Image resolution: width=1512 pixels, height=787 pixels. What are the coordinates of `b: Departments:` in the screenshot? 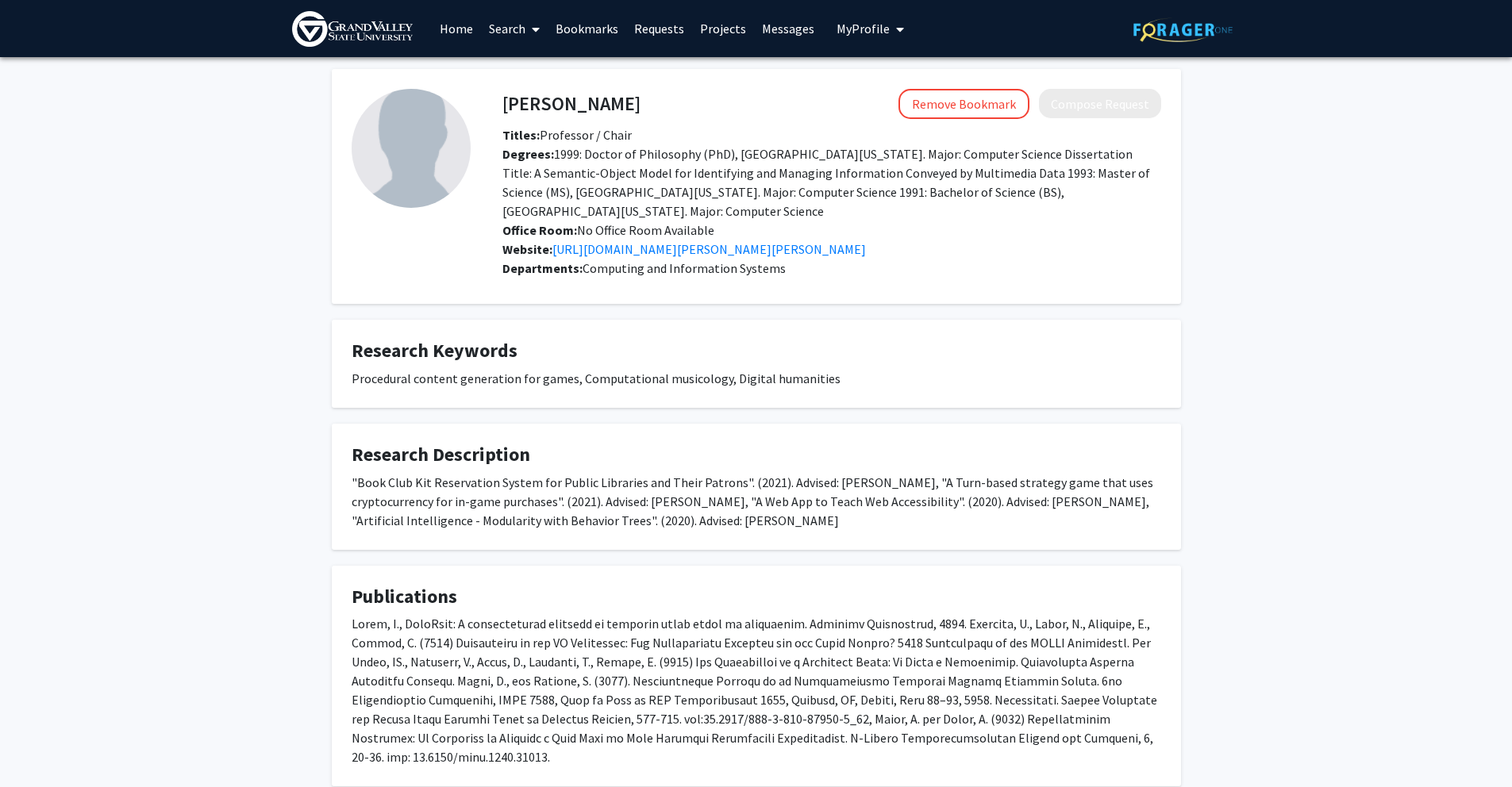 It's located at (542, 268).